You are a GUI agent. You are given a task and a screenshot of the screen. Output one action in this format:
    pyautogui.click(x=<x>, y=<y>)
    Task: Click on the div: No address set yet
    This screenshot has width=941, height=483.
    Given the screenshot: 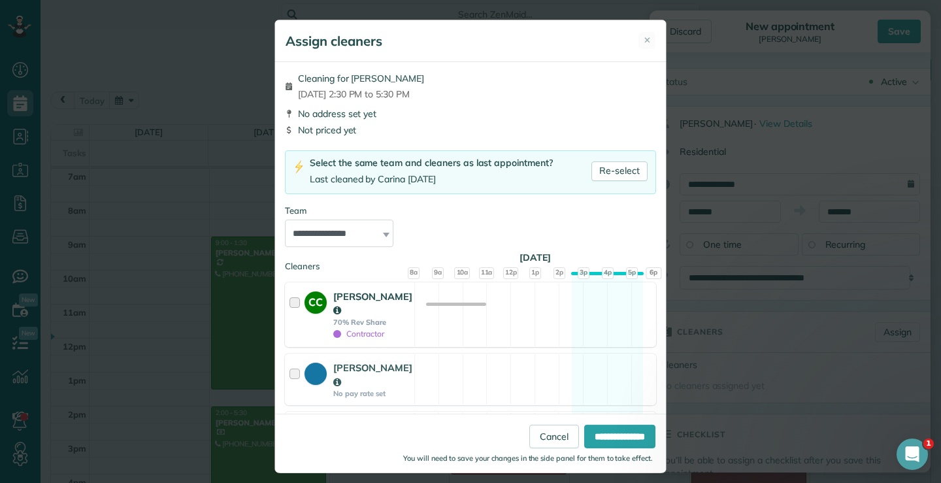 What is the action you would take?
    pyautogui.click(x=470, y=114)
    